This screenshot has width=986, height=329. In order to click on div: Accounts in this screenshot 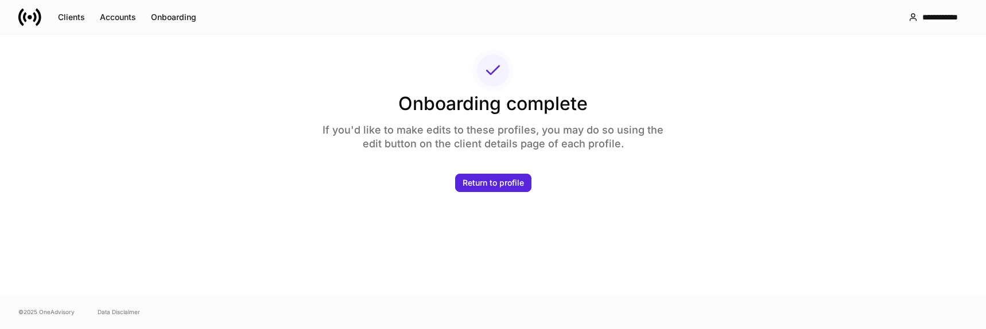, I will do `click(118, 17)`.